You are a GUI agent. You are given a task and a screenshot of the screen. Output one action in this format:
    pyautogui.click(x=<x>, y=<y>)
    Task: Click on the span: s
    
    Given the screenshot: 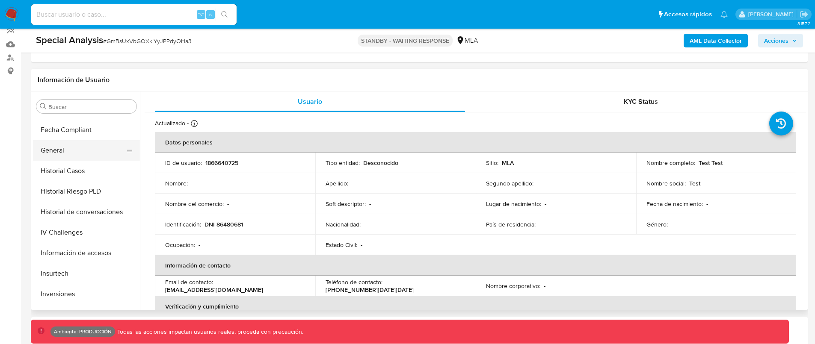 What is the action you would take?
    pyautogui.click(x=211, y=14)
    